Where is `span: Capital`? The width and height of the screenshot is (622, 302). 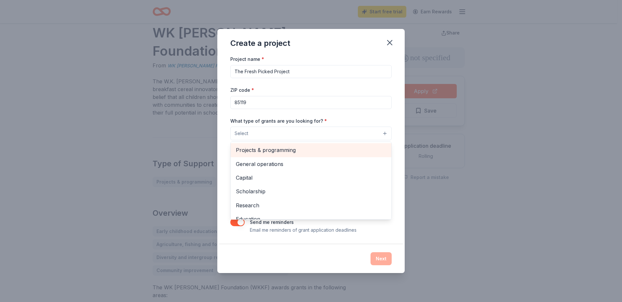
span: Capital is located at coordinates (311, 178).